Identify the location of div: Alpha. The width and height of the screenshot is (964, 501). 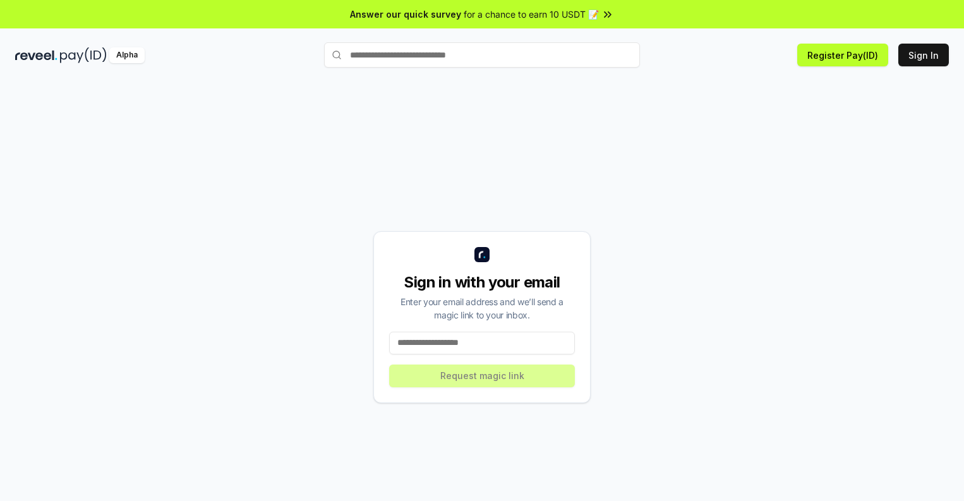
(127, 55).